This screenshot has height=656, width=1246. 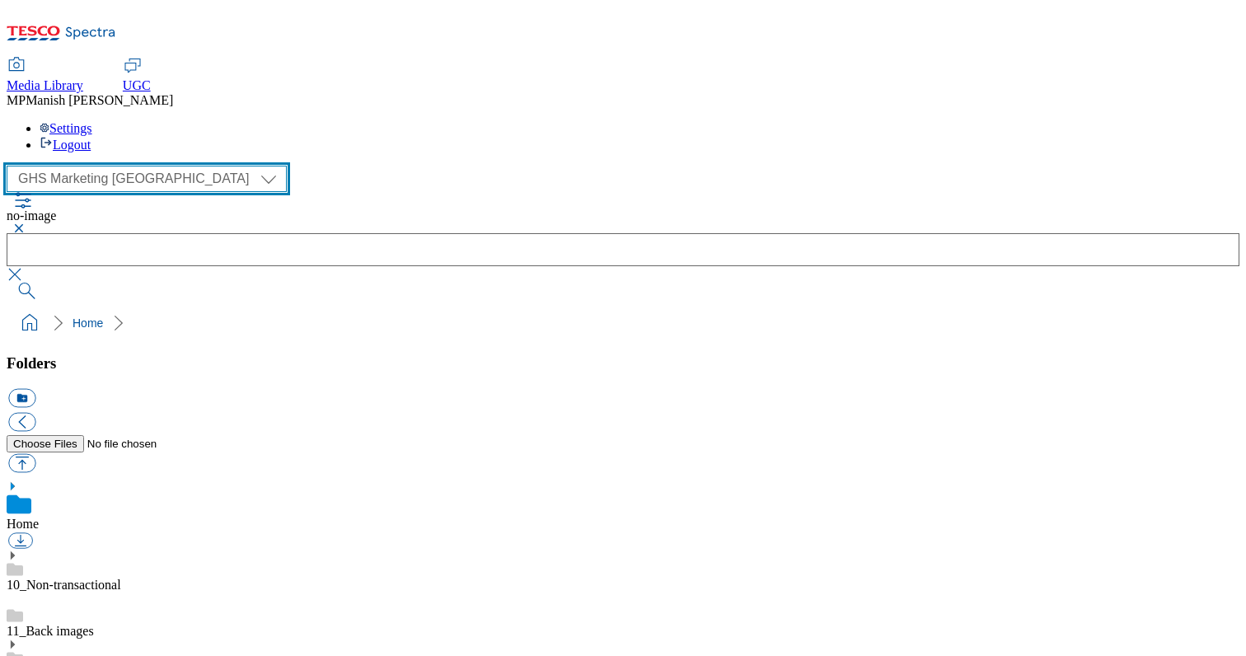 What do you see at coordinates (45, 85) in the screenshot?
I see `span: Media Library` at bounding box center [45, 85].